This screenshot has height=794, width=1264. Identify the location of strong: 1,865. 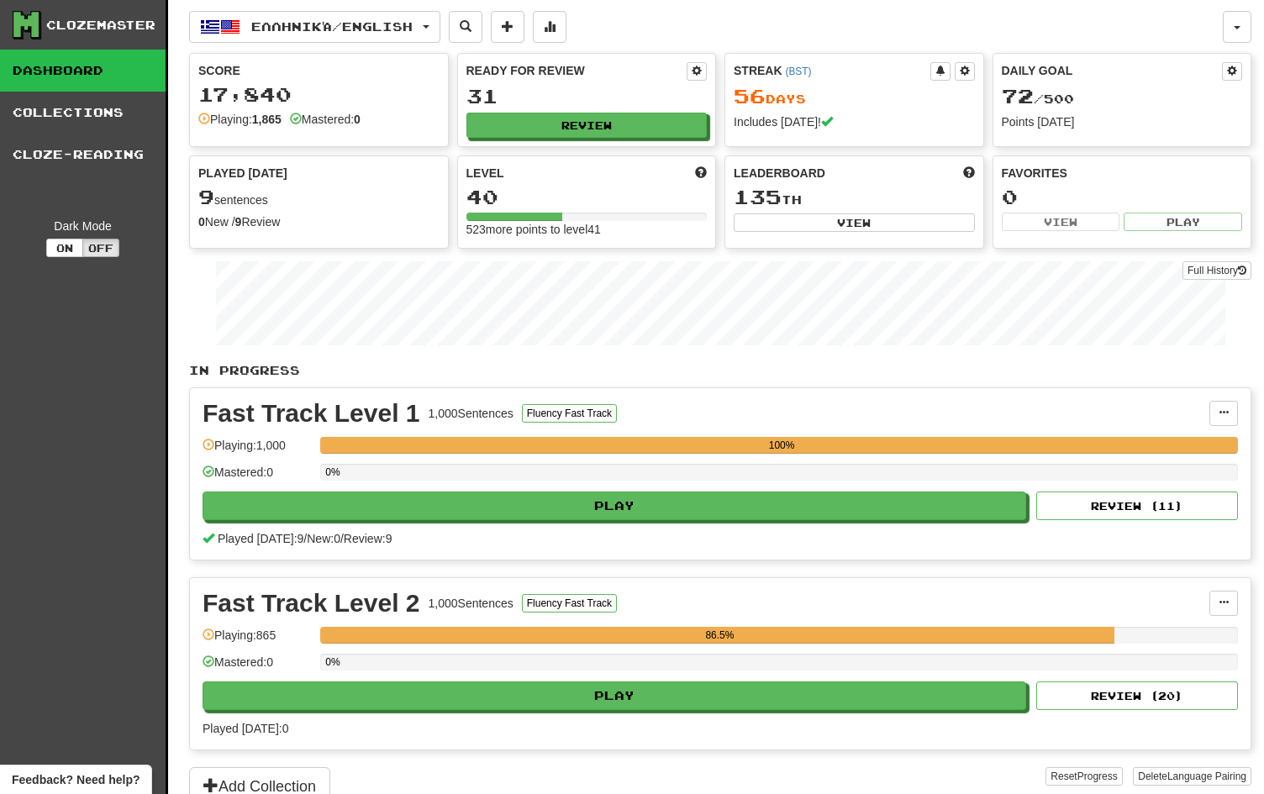
(266, 119).